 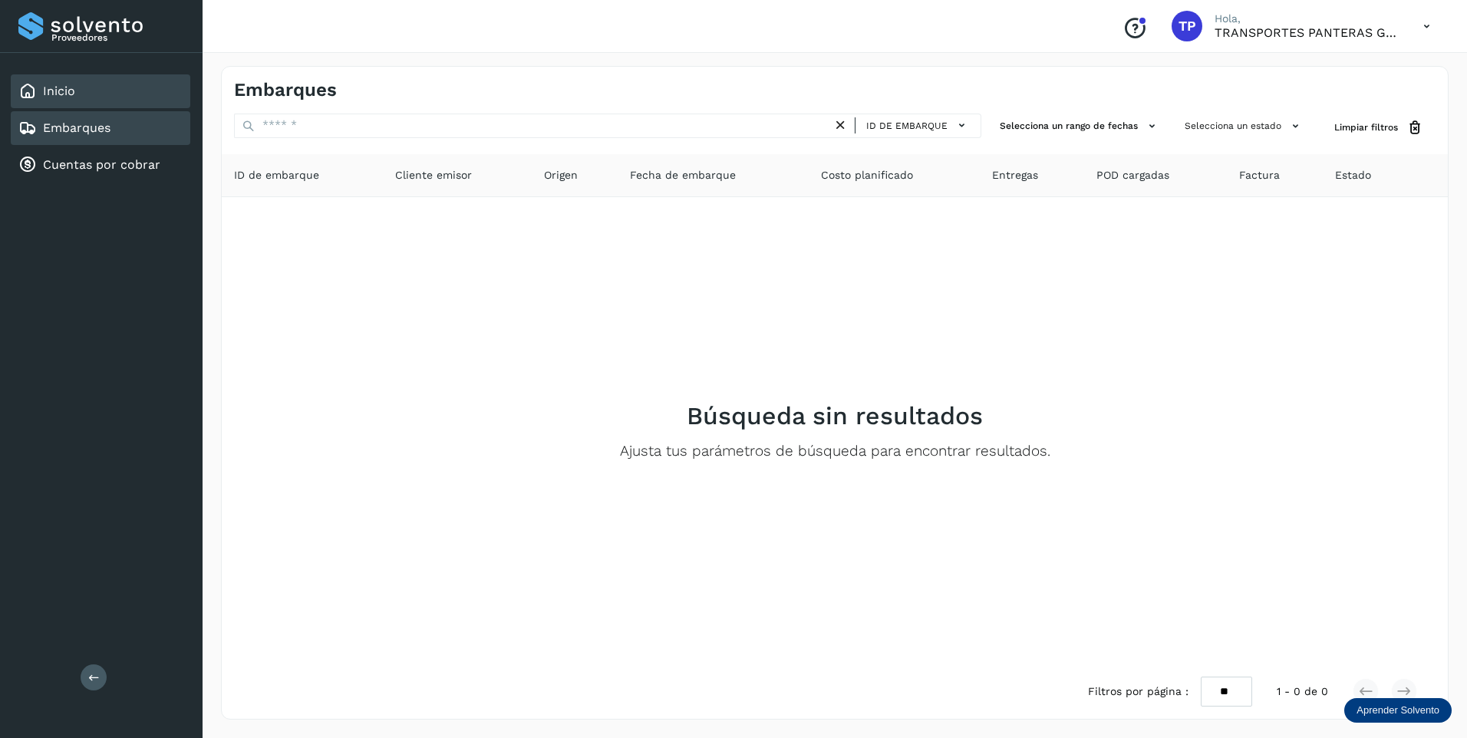 I want to click on button: Selecciona un rango de fechas, so click(x=1080, y=126).